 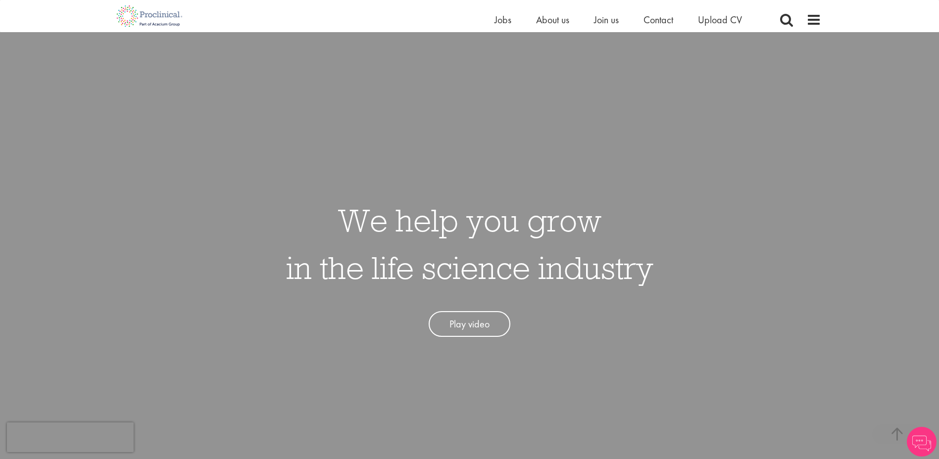 What do you see at coordinates (469, 324) in the screenshot?
I see `a: Play video` at bounding box center [469, 324].